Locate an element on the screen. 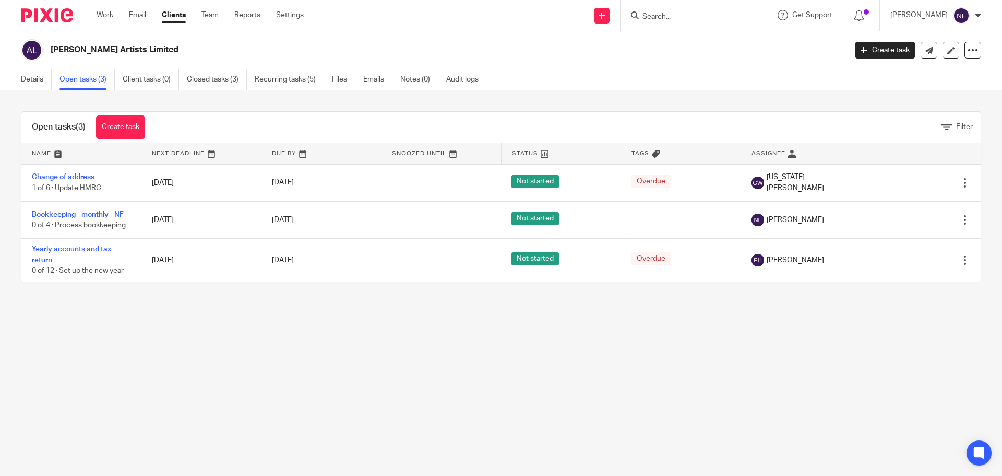  a: Recurring tasks (5) is located at coordinates (289, 79).